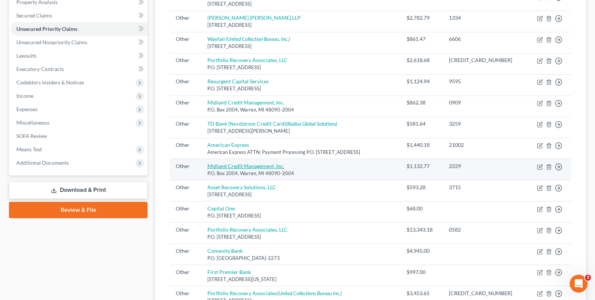  What do you see at coordinates (422, 124) in the screenshot?
I see `div: $581.64` at bounding box center [422, 124].